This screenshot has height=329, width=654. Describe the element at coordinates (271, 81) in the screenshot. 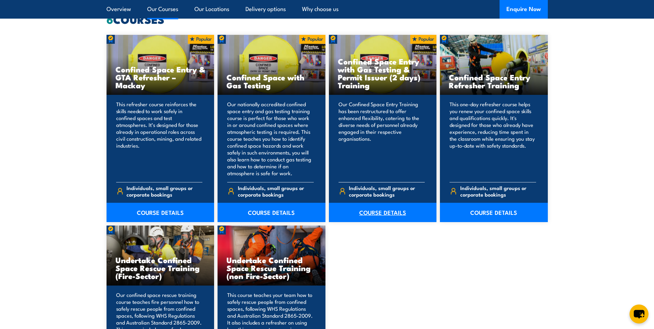

I see `h3: Confined Space with Gas Testing` at that location.